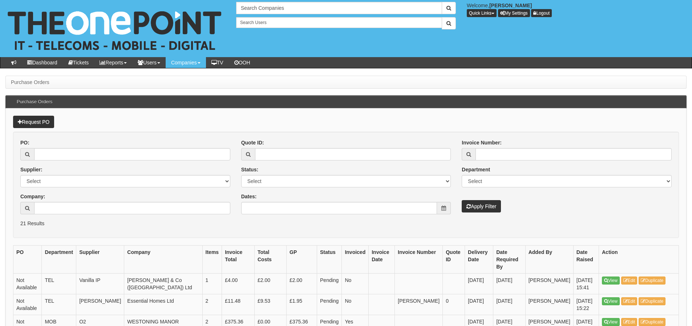  What do you see at coordinates (577, 9) in the screenshot?
I see `div: Welcome,` at bounding box center [577, 9].